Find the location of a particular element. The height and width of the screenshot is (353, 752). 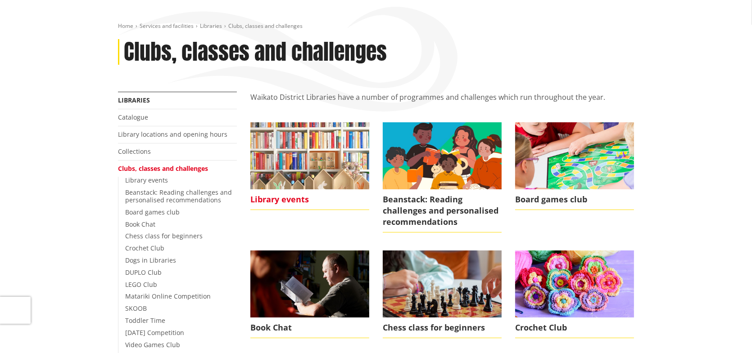

a: LEGO Club is located at coordinates (141, 284).